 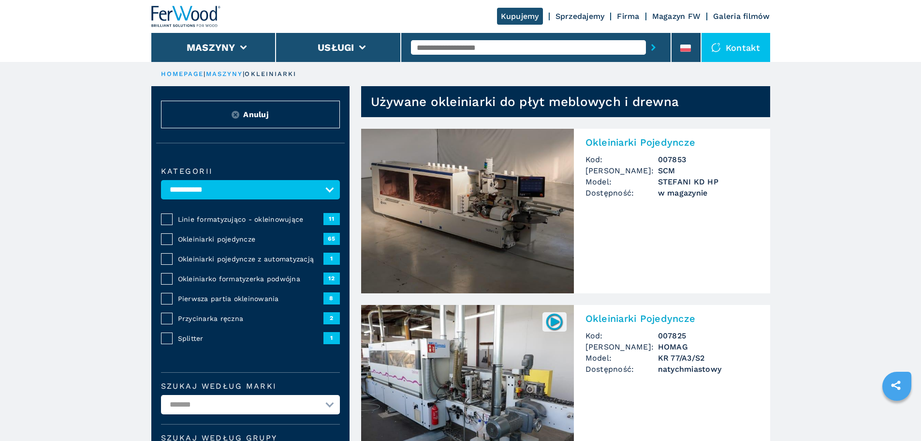 I want to click on img: Okleiniarki Pojedyncze SCM STEFANI KD HP, so click(x=468, y=211).